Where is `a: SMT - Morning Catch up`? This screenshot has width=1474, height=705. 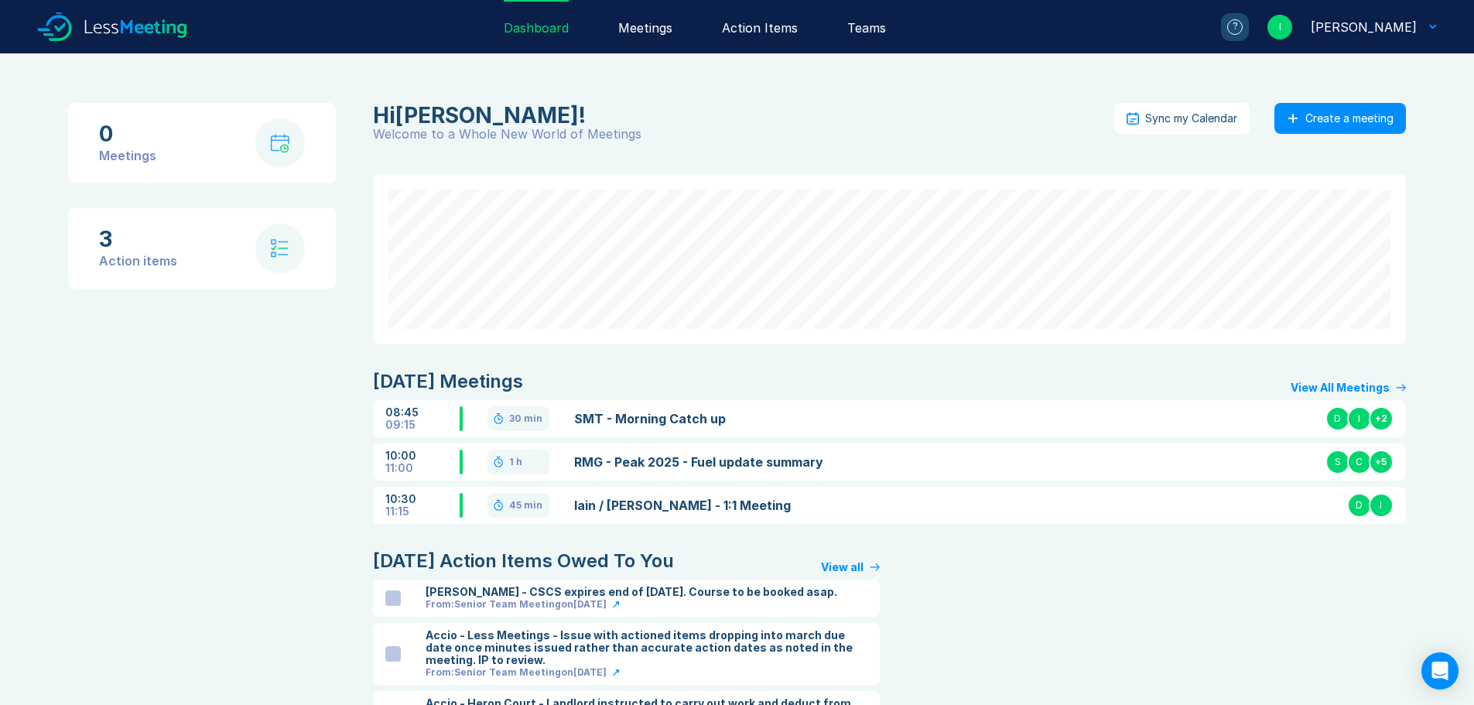
a: SMT - Morning Catch up is located at coordinates (742, 419).